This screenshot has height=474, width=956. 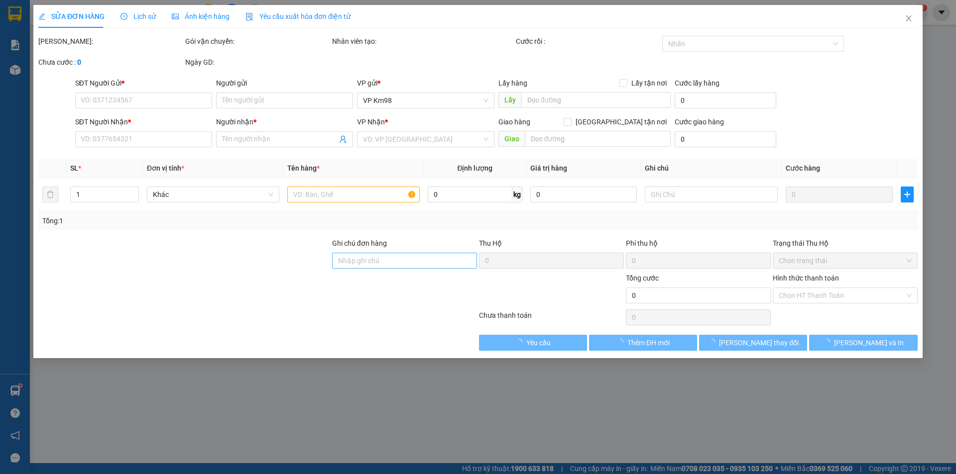 I want to click on div: Trạng thái Thu Hộ, so click(x=845, y=243).